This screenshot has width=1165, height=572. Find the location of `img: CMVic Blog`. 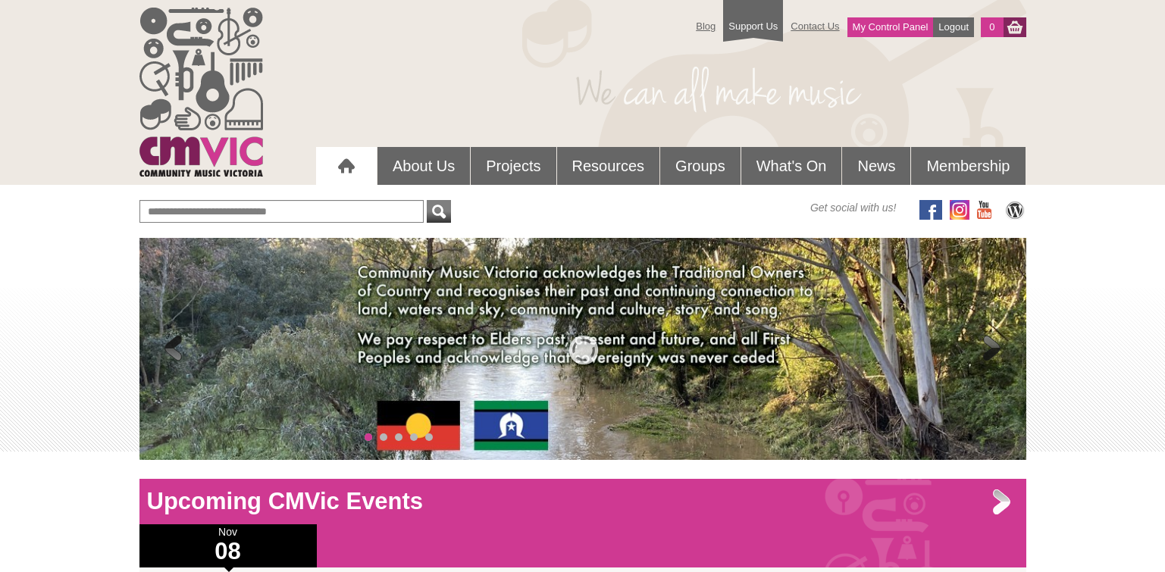

img: CMVic Blog is located at coordinates (1015, 210).